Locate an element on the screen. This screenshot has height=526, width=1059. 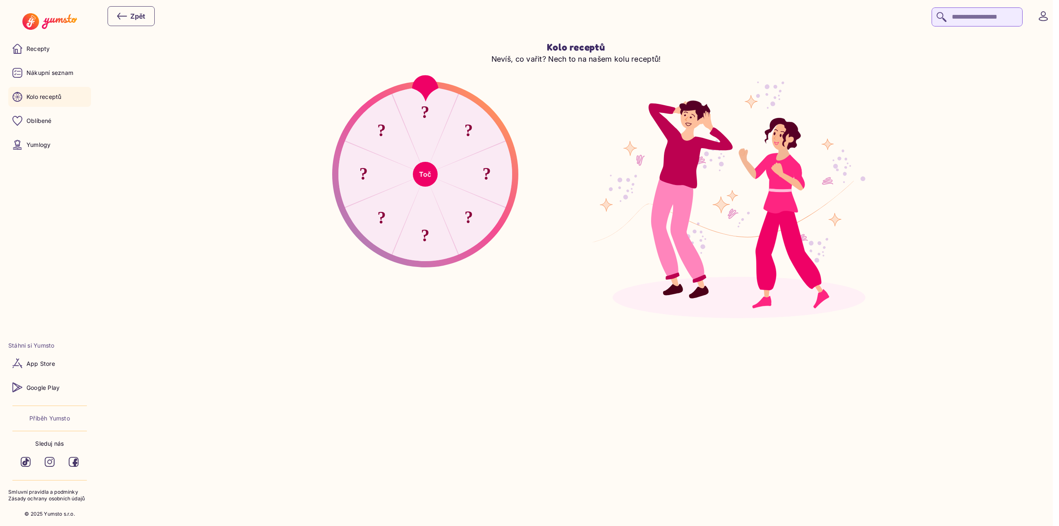
p: Nevíš, co vařit? Nech to na našem kolu receptů! is located at coordinates (576, 59).